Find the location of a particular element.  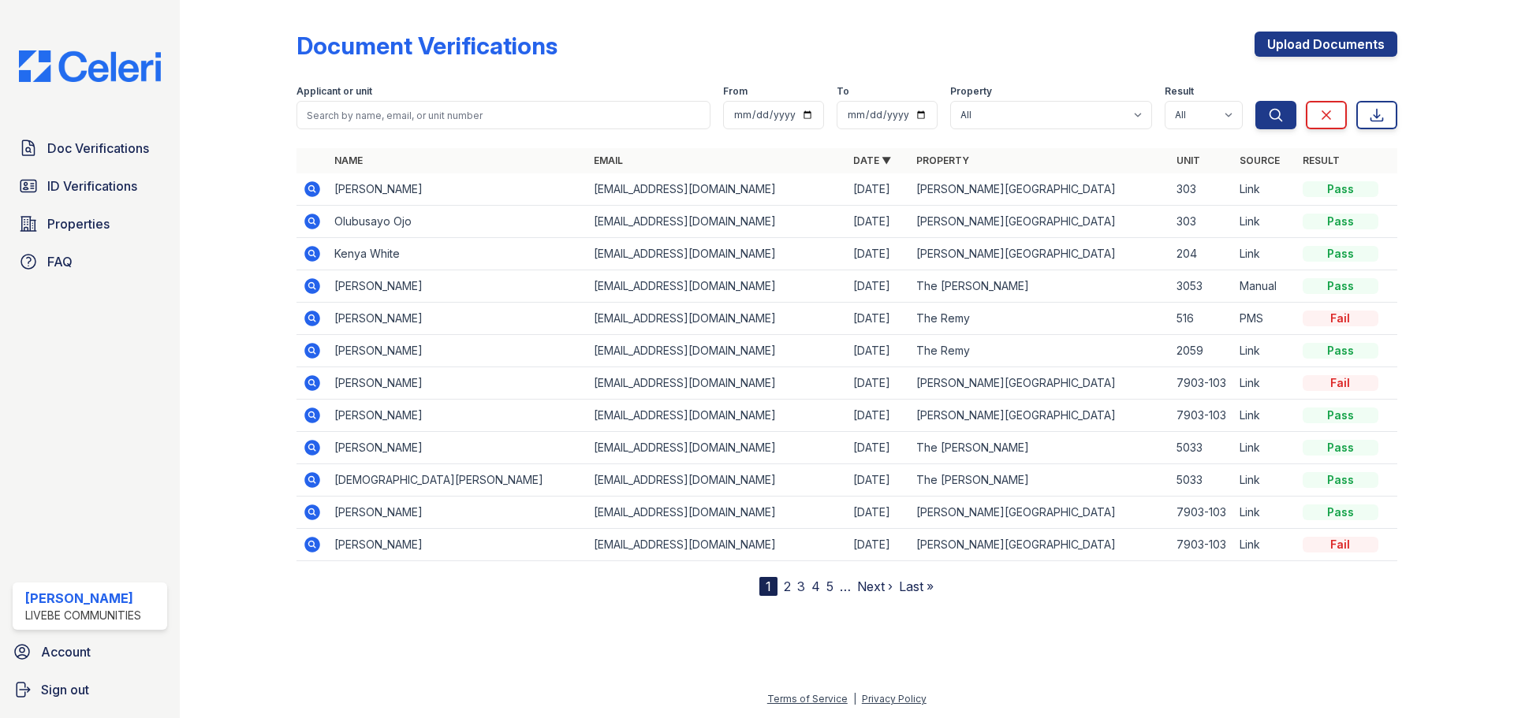

a: Sign out is located at coordinates (90, 690).